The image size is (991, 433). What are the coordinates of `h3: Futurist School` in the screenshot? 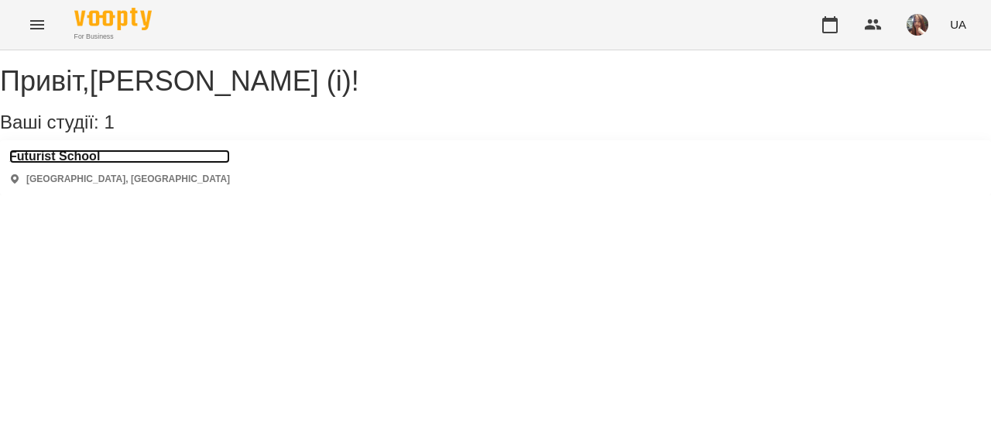 It's located at (119, 156).